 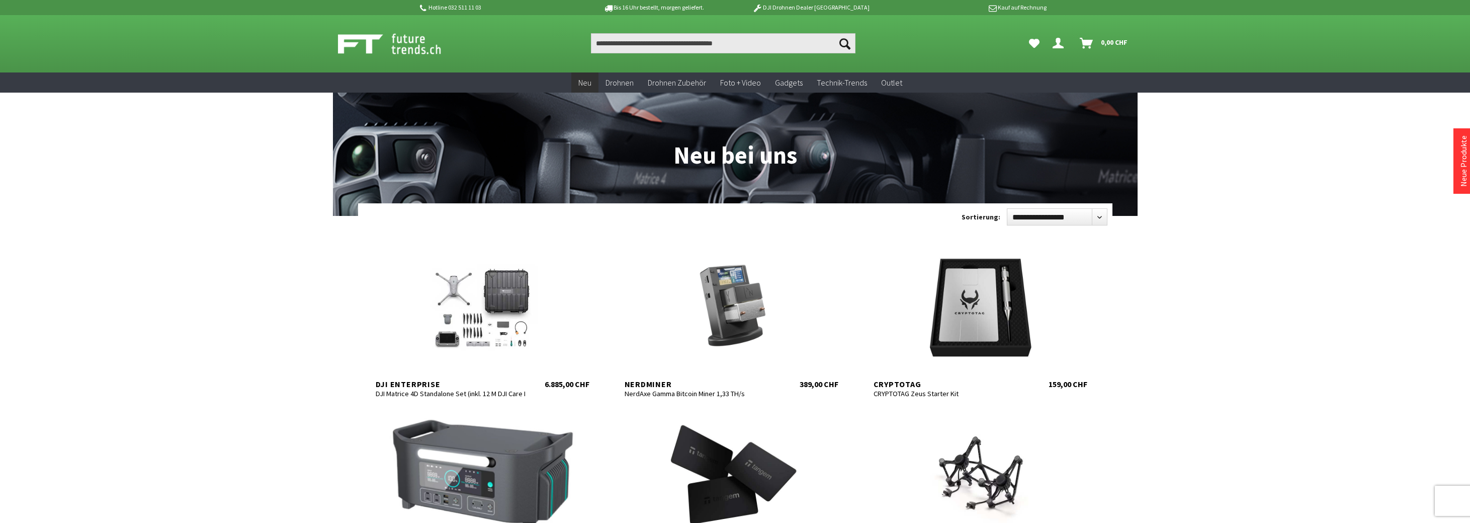 I want to click on span: Drohnen, so click(x=620, y=82).